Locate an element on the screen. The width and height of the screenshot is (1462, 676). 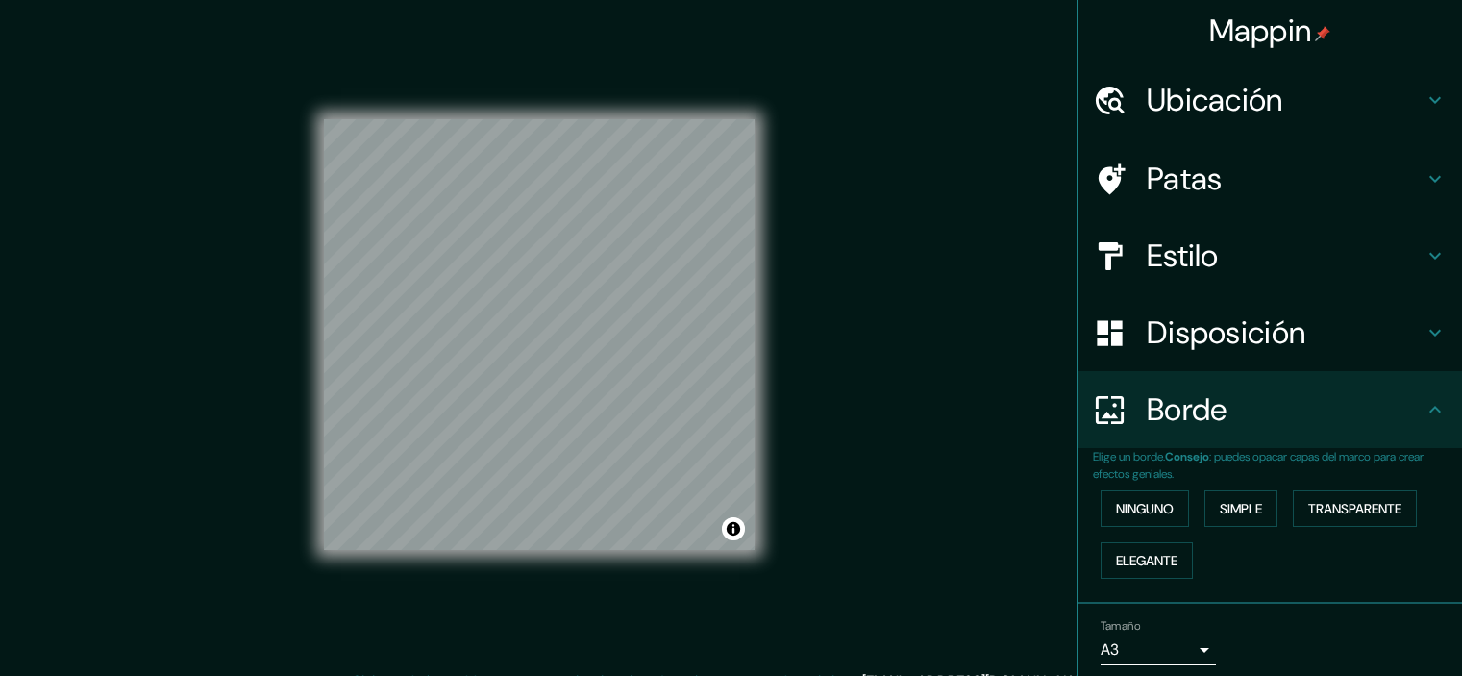
font: Ubicación is located at coordinates (1215, 100).